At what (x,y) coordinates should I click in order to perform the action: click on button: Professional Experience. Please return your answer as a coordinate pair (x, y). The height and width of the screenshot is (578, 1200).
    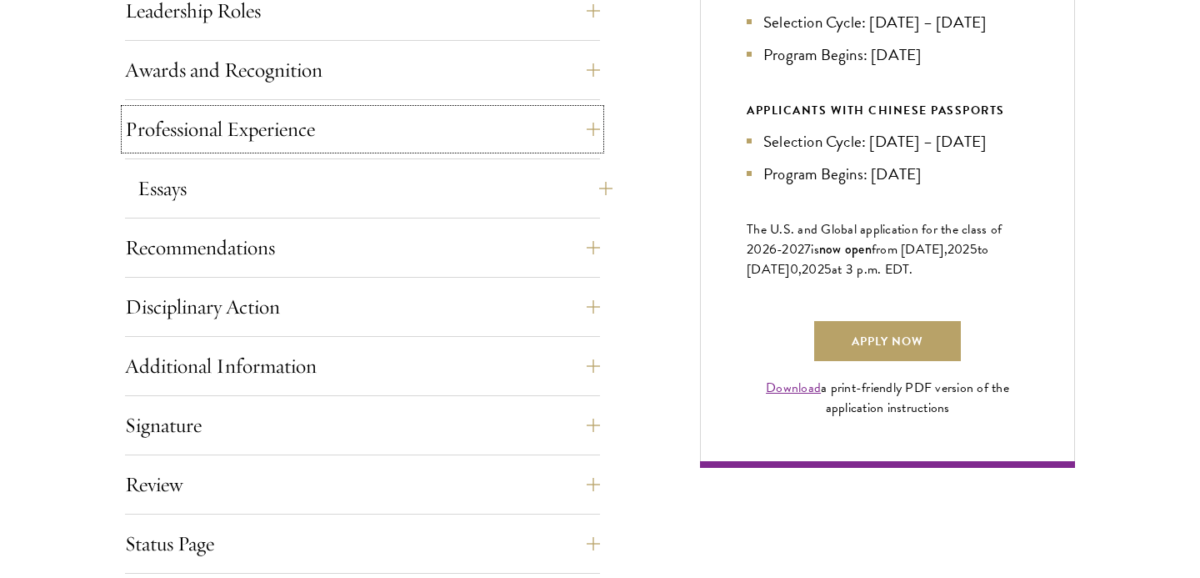
    Looking at the image, I should click on (363, 129).